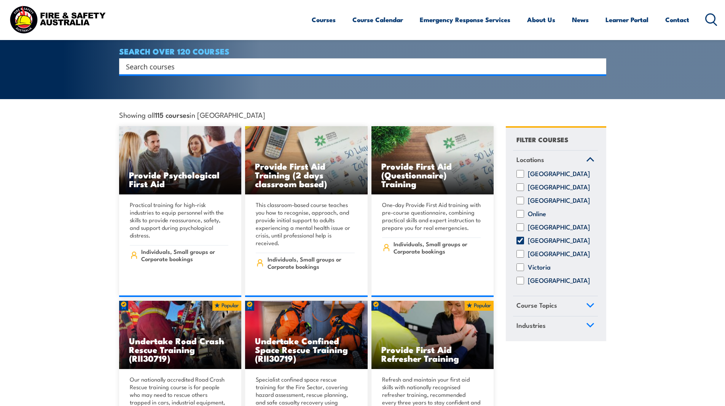 The image size is (725, 406). I want to click on h4: FILTER COURSES, so click(543, 139).